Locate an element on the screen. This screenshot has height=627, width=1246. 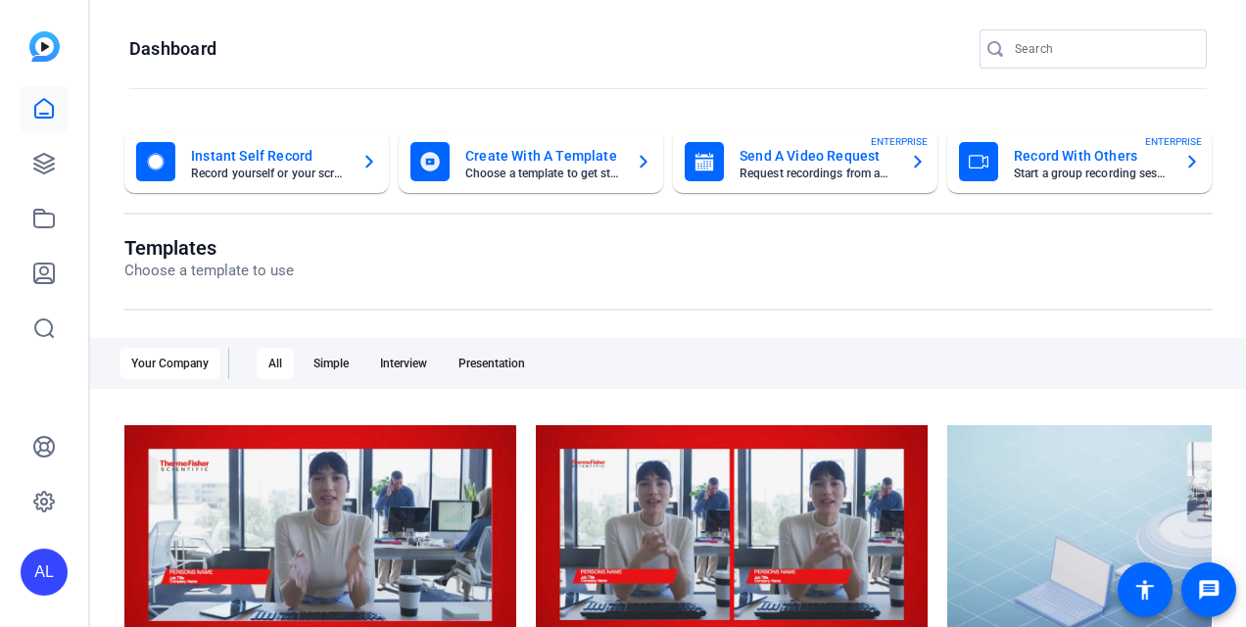
div: All is located at coordinates (275, 364).